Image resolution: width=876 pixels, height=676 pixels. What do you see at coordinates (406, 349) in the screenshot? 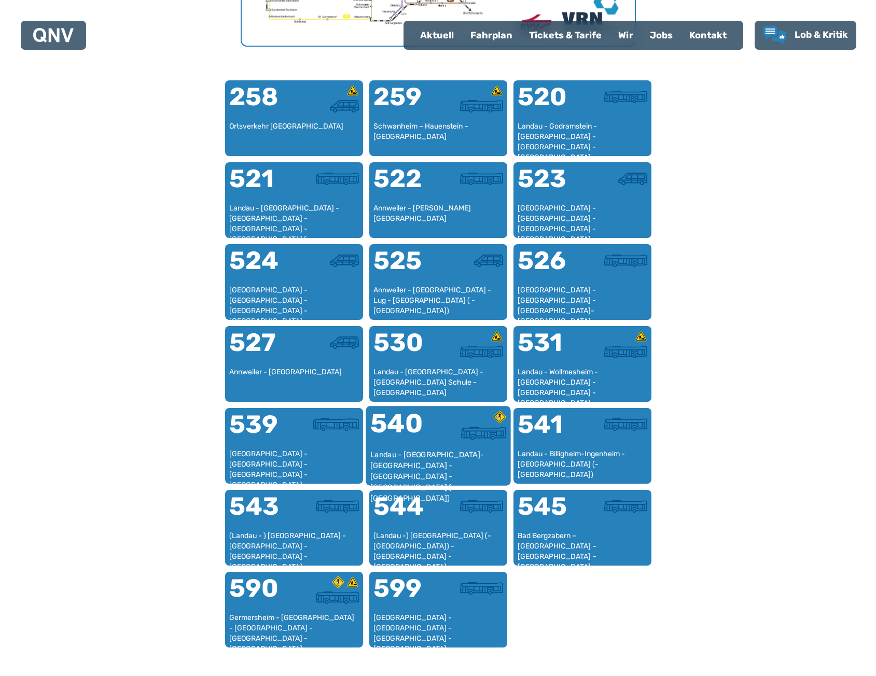
I see `div: 530` at bounding box center [406, 349].